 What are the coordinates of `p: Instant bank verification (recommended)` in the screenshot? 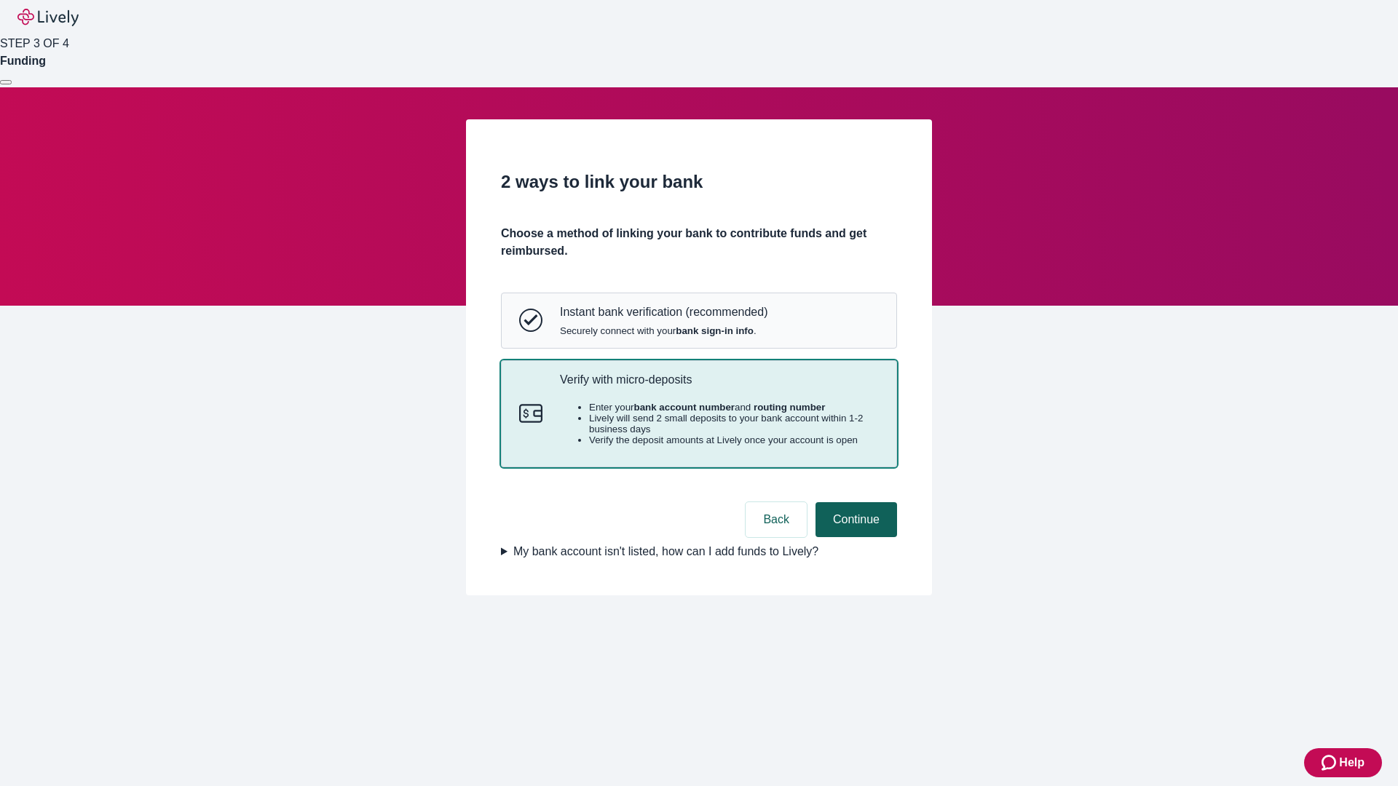 It's located at (663, 312).